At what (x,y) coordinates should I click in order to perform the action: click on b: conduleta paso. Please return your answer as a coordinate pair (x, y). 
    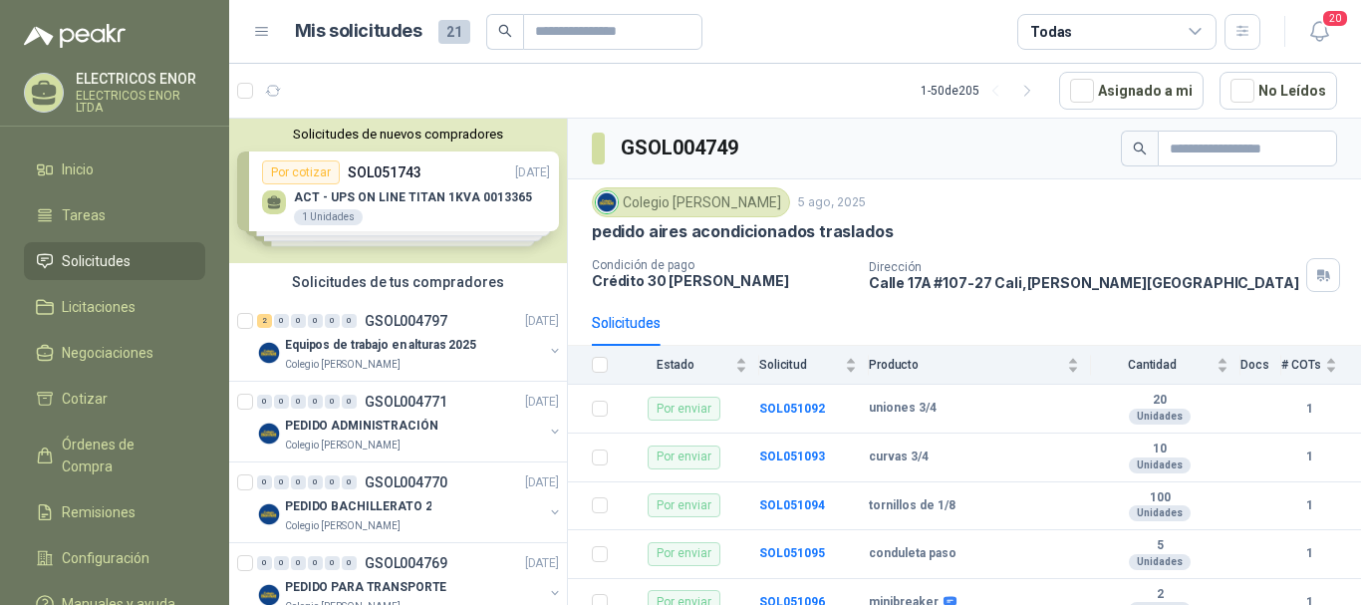
    Looking at the image, I should click on (913, 554).